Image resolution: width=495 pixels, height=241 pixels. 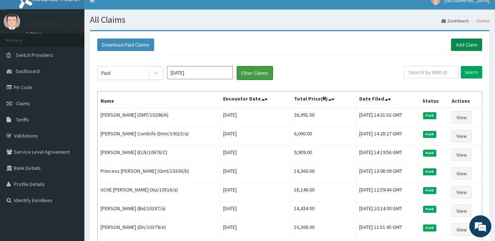 I want to click on span: We're online!, so click(x=72, y=110).